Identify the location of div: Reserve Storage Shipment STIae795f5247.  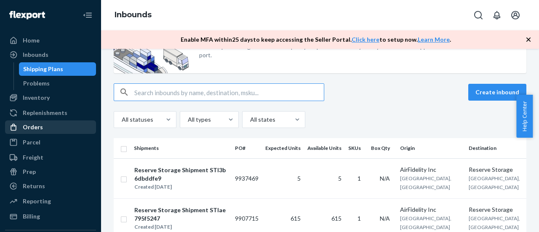
(181, 214).